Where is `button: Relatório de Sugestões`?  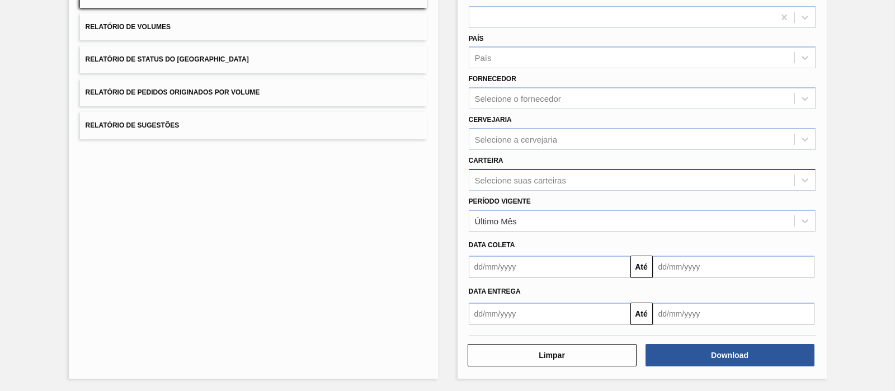 button: Relatório de Sugestões is located at coordinates (253, 125).